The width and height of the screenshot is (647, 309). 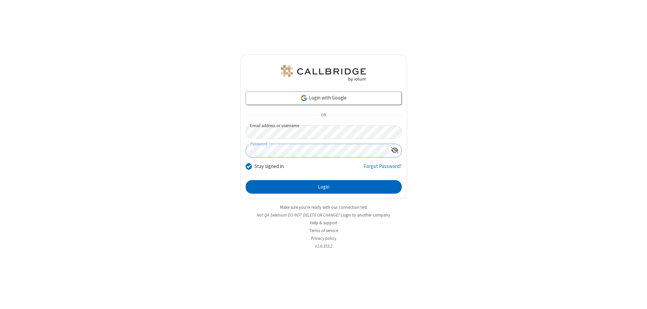 What do you see at coordinates (324, 73) in the screenshot?
I see `img: QA Selenium DO NOT DELETE OR CHANGE` at bounding box center [324, 73].